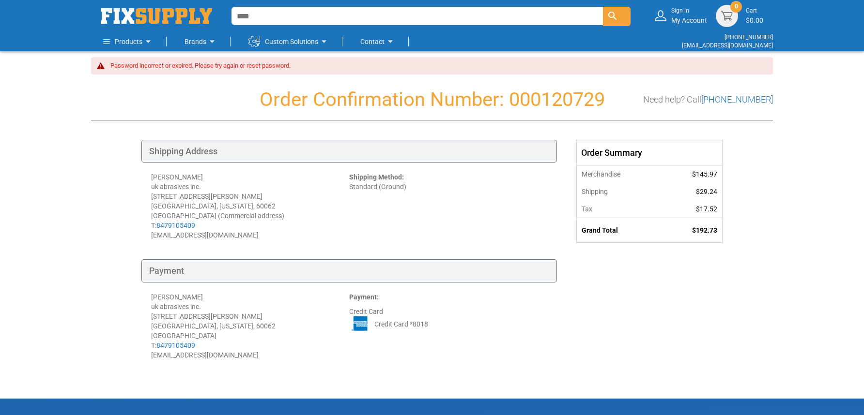 This screenshot has width=864, height=415. Describe the element at coordinates (156, 16) in the screenshot. I see `img: Fix Industrial Supply` at that location.